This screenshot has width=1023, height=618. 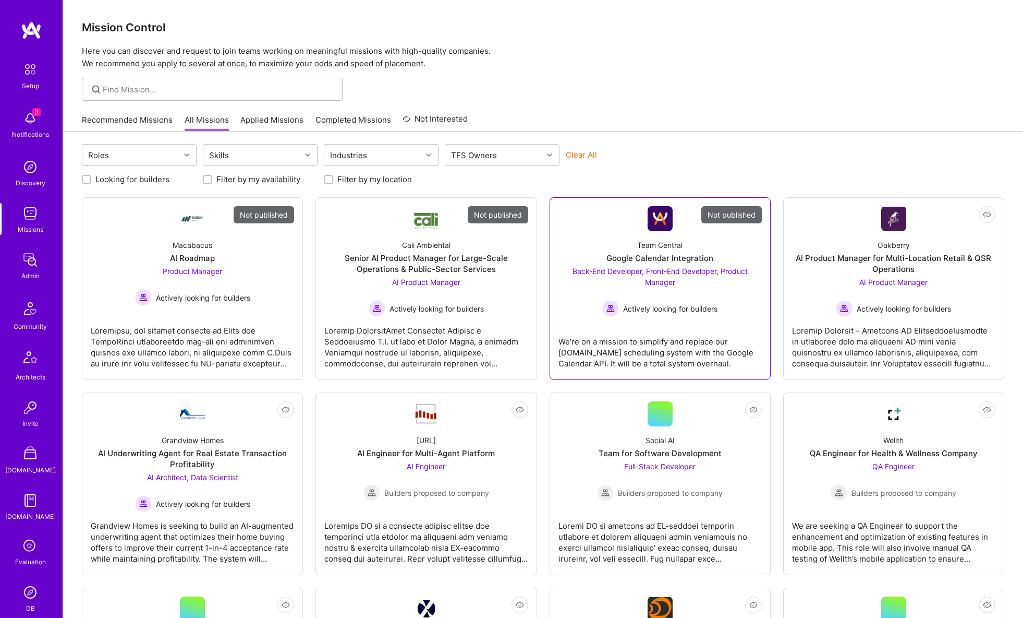 What do you see at coordinates (192, 258) in the screenshot?
I see `div: AI Roadmap` at bounding box center [192, 258].